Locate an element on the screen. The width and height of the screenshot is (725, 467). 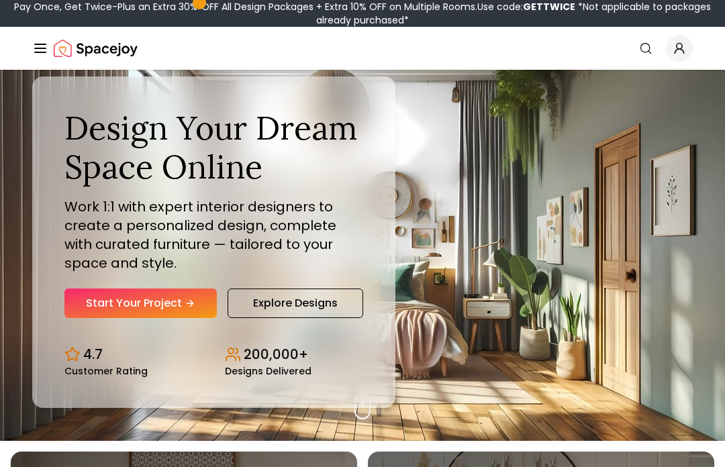
a: Explore Designs is located at coordinates (295, 304).